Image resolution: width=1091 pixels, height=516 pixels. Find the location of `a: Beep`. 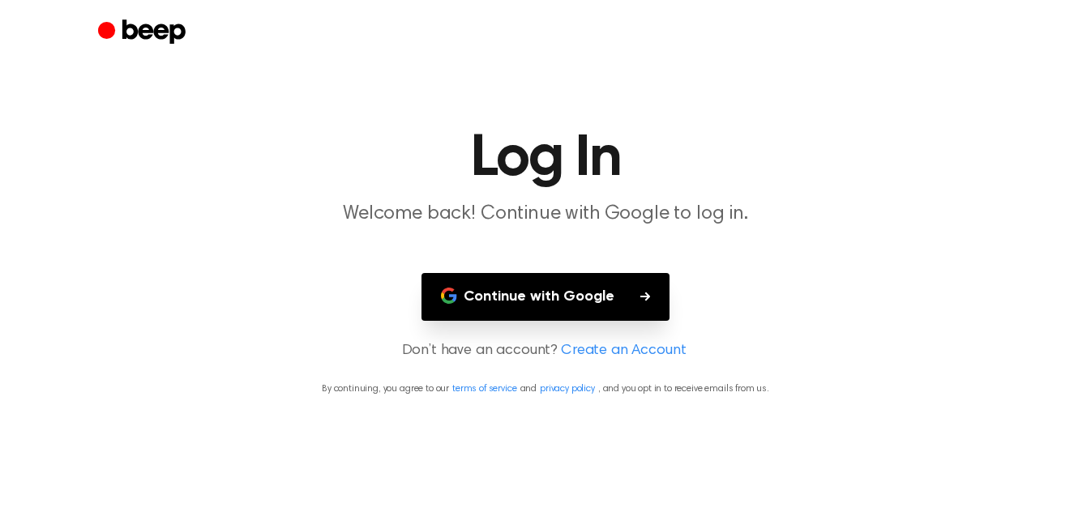

a: Beep is located at coordinates (144, 32).